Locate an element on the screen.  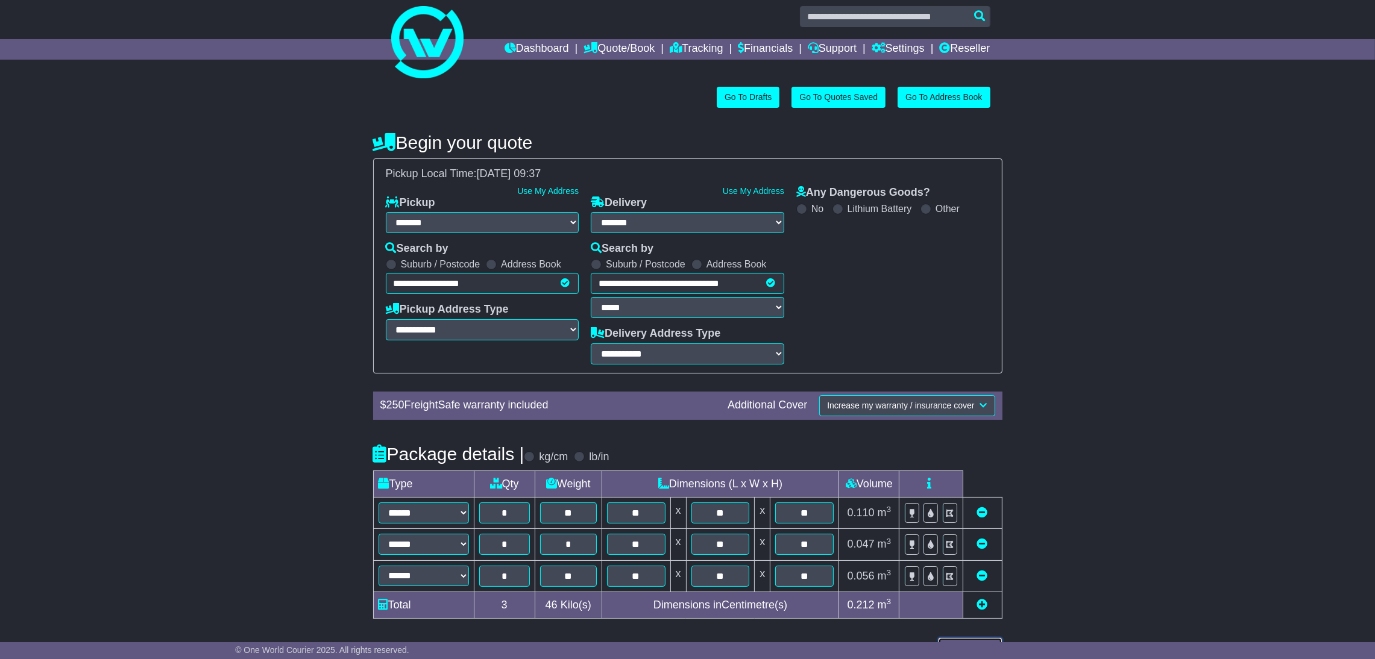
label: Other is located at coordinates (947, 209).